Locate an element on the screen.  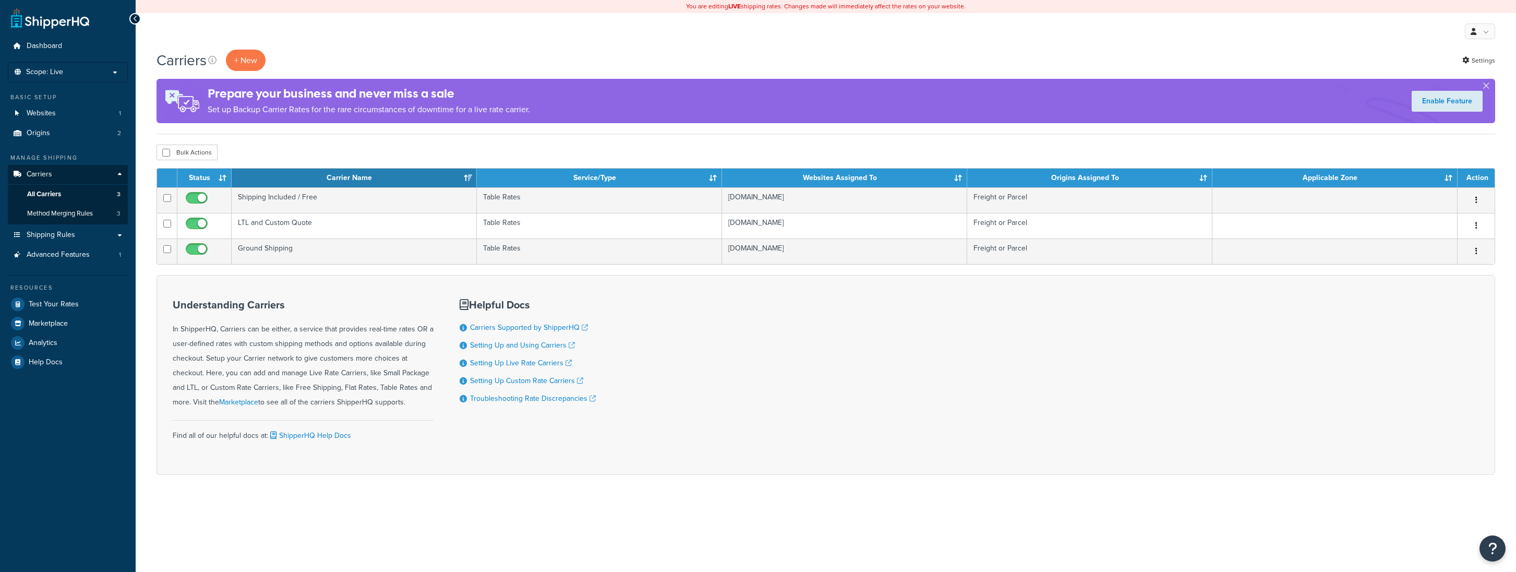
span: Marketplace is located at coordinates (48, 324).